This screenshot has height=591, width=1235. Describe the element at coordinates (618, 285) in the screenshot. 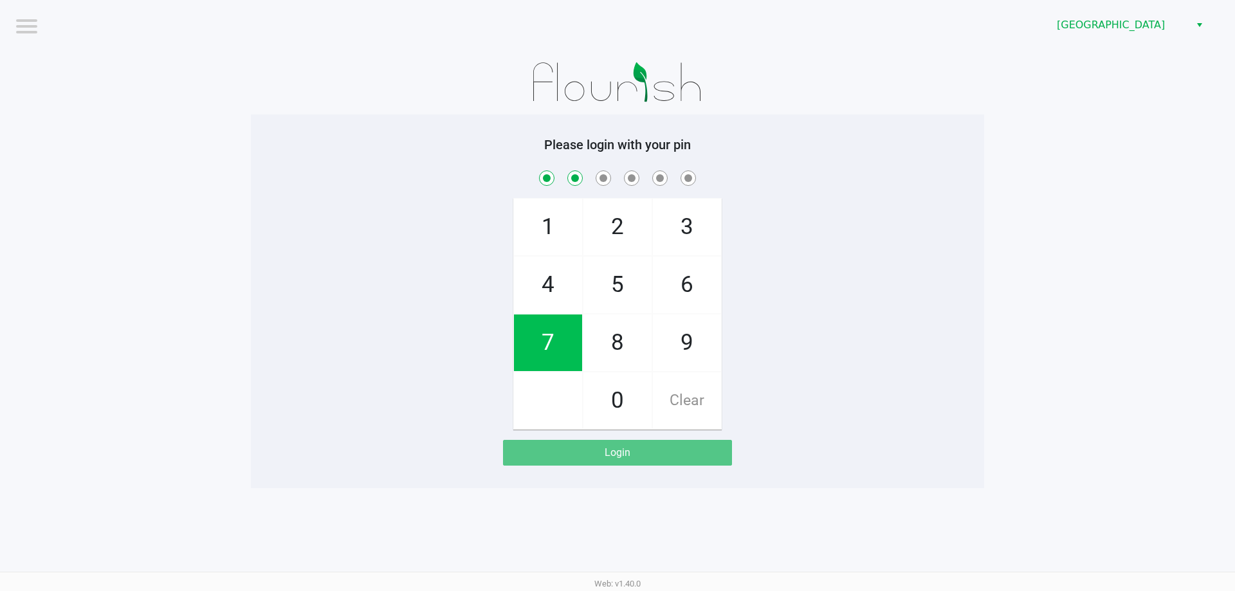

I see `span: 5` at that location.